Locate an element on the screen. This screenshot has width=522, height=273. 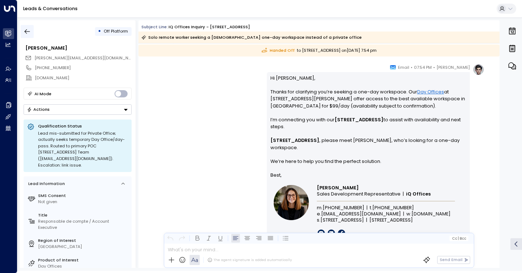
div: Not given is located at coordinates (83, 202).